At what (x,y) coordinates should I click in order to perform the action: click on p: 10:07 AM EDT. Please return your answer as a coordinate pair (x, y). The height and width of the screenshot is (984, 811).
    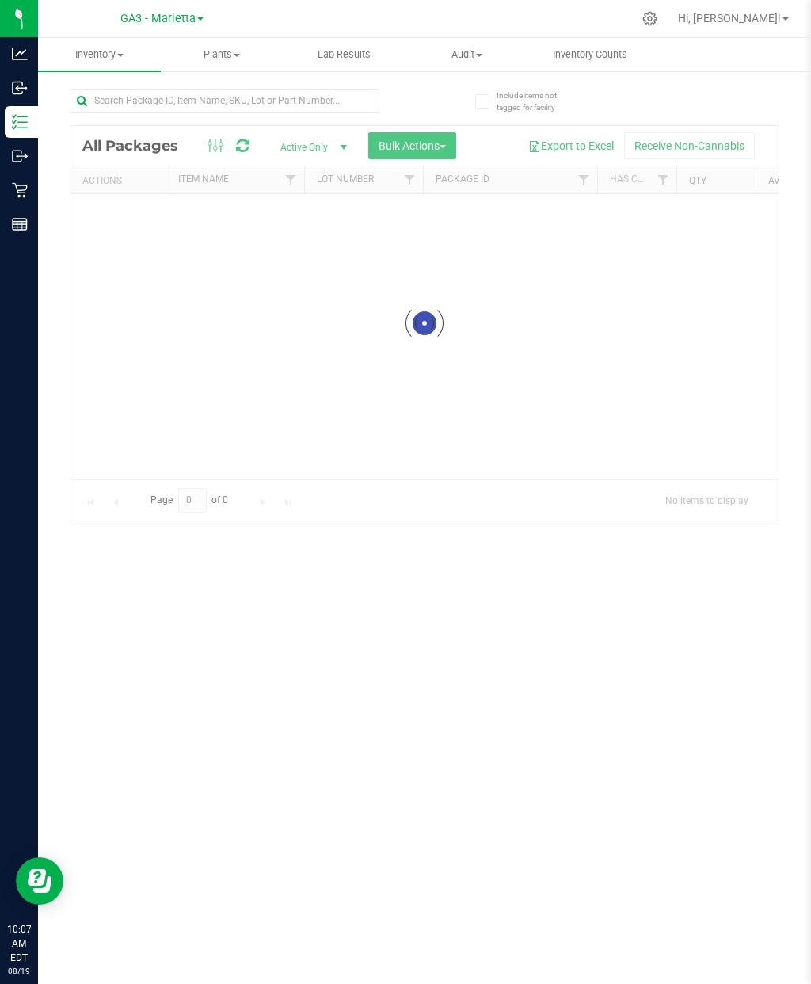
    Looking at the image, I should click on (19, 944).